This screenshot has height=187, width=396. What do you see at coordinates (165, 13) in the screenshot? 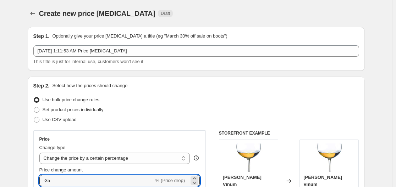
I see `span: Draft` at bounding box center [165, 13].